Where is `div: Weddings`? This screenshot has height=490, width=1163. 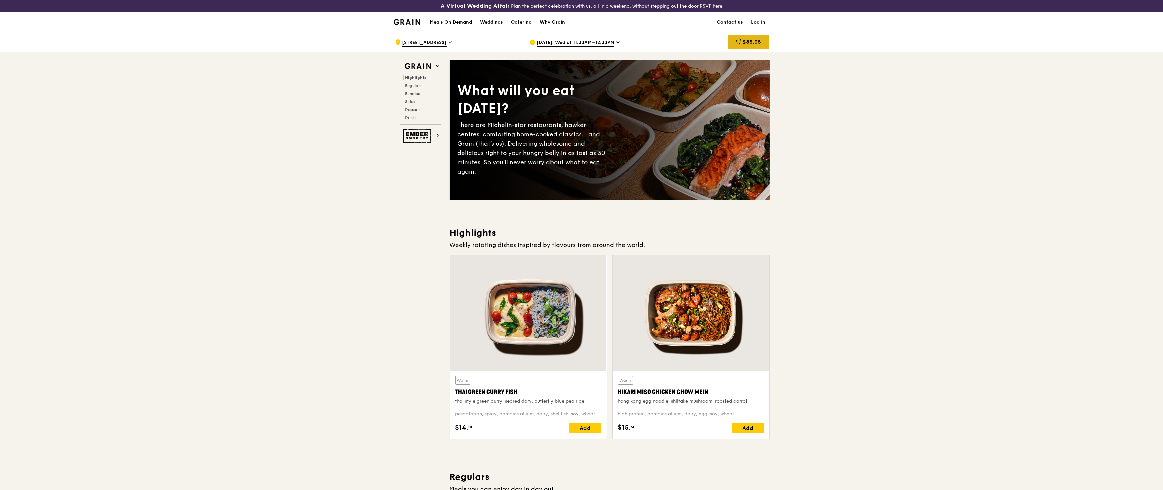
div: Weddings is located at coordinates (491, 22).